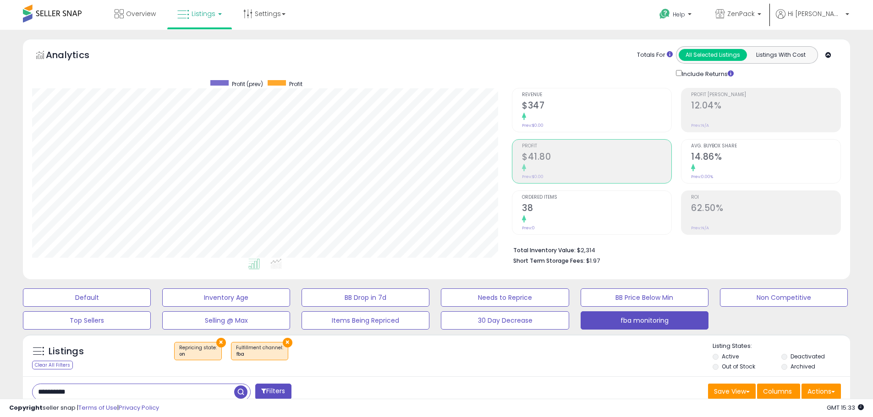  Describe the element at coordinates (777, 392) in the screenshot. I see `span: Columns` at that location.